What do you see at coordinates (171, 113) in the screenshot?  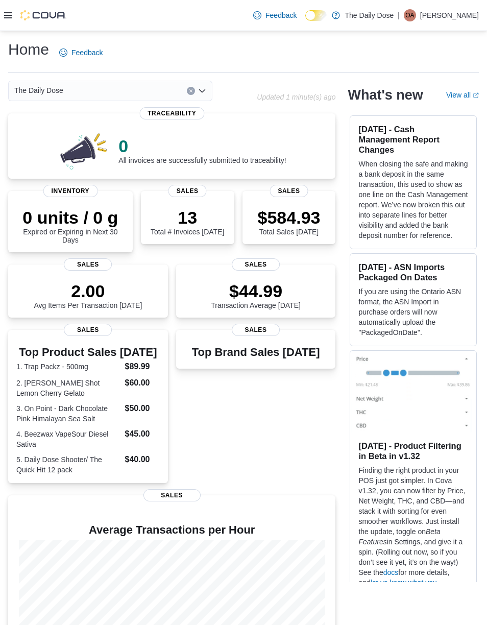 I see `span: Traceability` at bounding box center [171, 113].